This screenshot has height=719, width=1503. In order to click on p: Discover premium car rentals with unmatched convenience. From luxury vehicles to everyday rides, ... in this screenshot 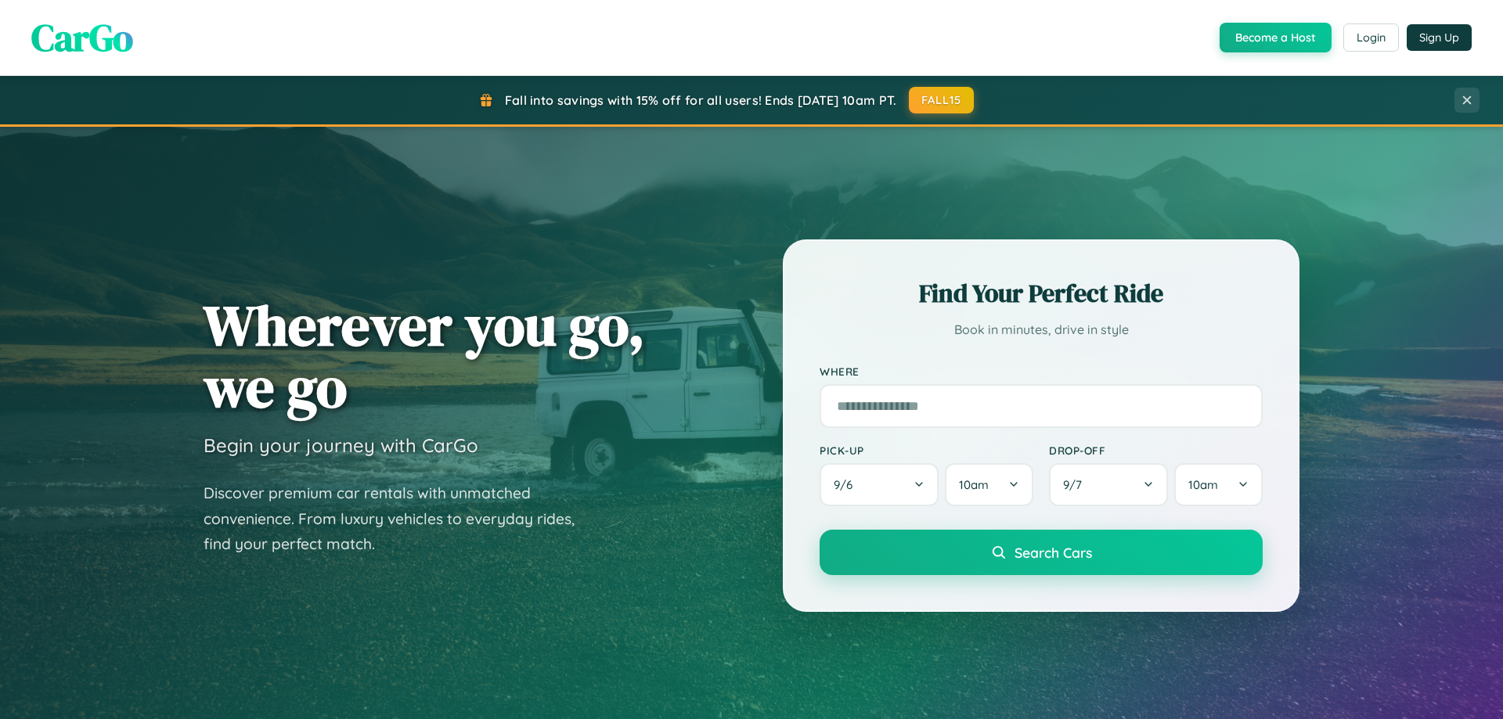, I will do `click(399, 519)`.